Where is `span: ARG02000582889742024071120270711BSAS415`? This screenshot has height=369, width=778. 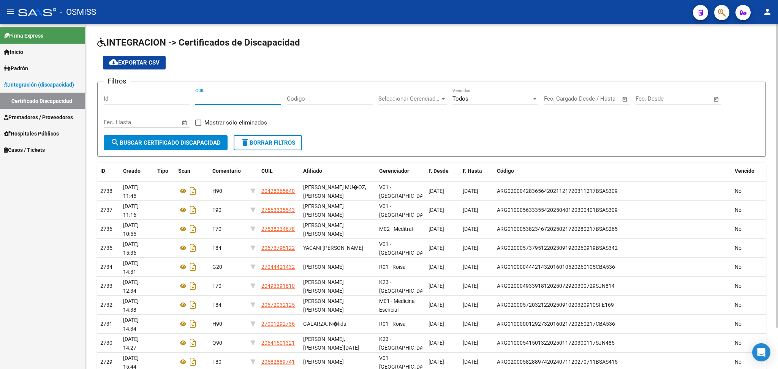 span: ARG02000582889742024071120270711BSAS415 is located at coordinates (558, 362).